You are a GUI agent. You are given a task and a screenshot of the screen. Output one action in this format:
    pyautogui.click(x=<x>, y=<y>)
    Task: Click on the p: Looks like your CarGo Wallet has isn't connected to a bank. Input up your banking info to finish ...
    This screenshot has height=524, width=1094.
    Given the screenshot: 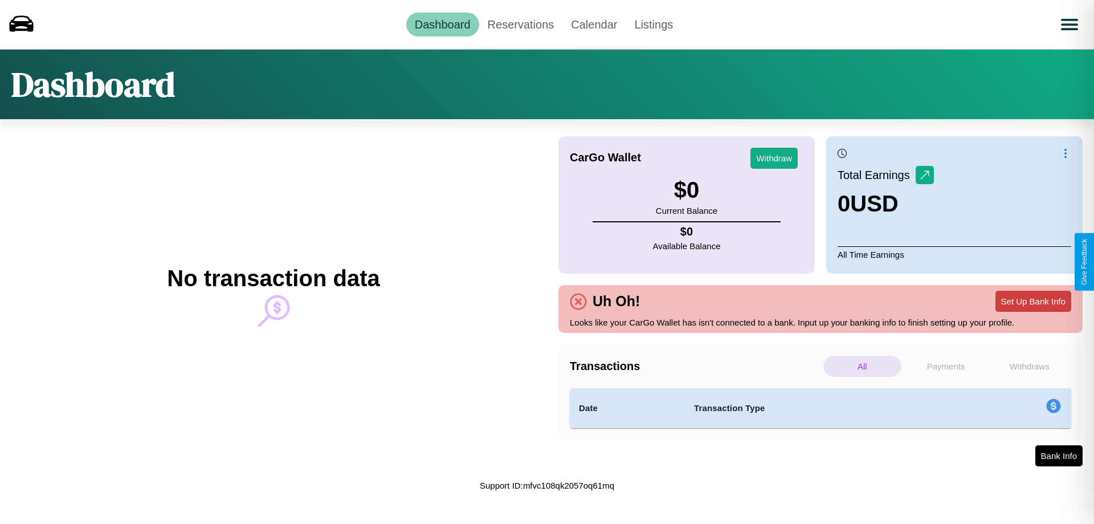 What is the action you would take?
    pyautogui.click(x=821, y=322)
    